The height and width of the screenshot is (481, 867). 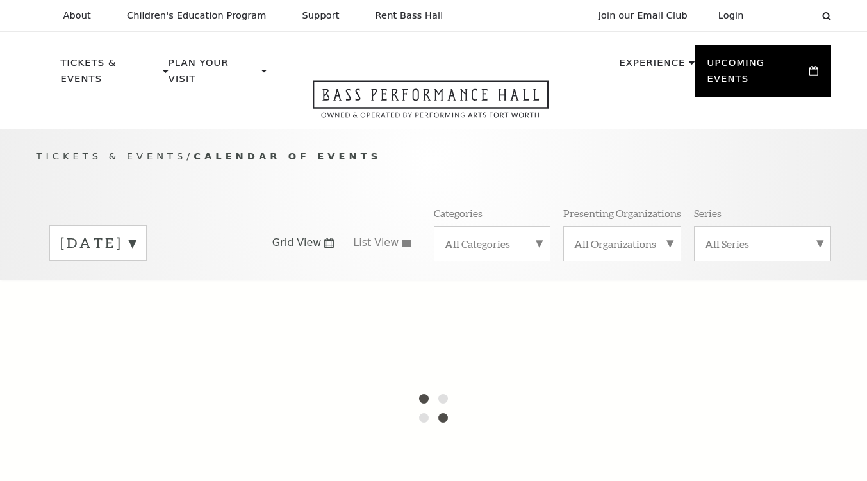 I want to click on p: Rent Bass Hall, so click(x=409, y=15).